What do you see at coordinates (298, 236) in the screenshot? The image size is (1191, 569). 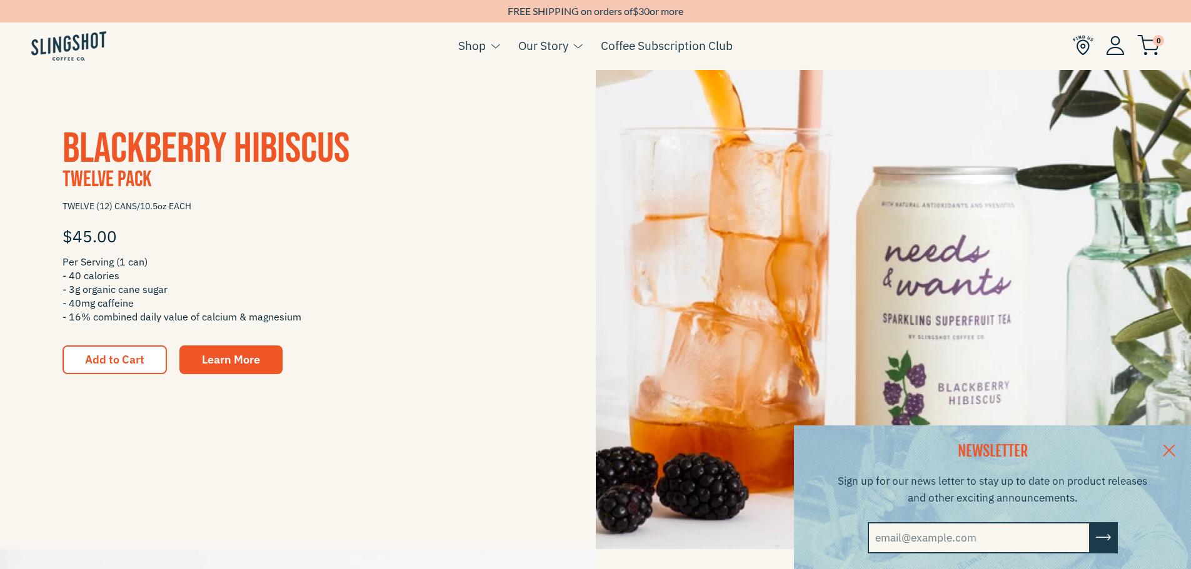 I see `div: $45.00` at bounding box center [298, 236].